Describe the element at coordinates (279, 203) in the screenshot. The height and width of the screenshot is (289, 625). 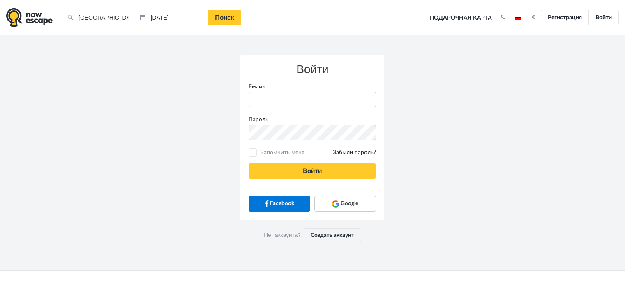
I see `a: Facebook` at that location.